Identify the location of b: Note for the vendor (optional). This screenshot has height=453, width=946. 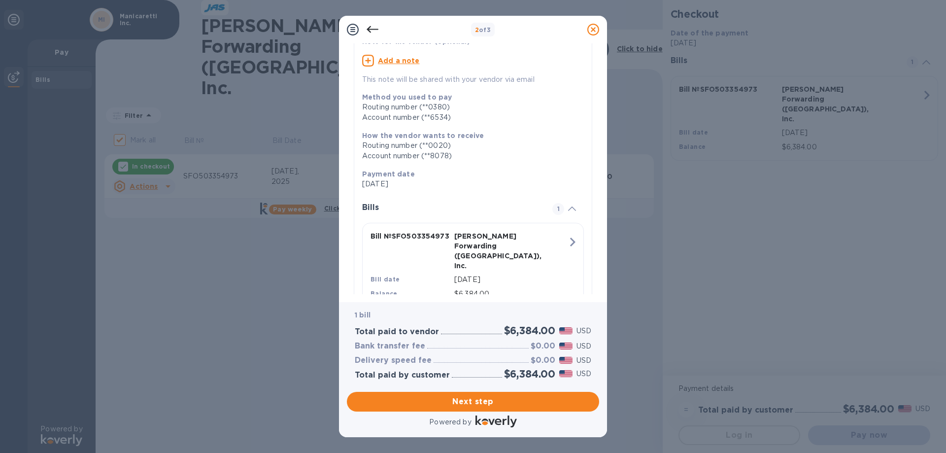
(416, 41).